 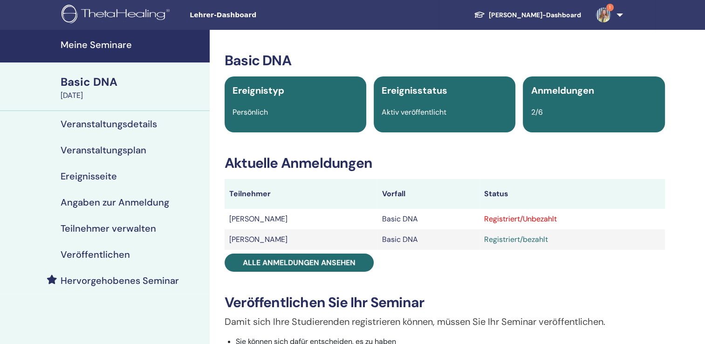 What do you see at coordinates (258, 90) in the screenshot?
I see `span: Ereignistyp` at bounding box center [258, 90].